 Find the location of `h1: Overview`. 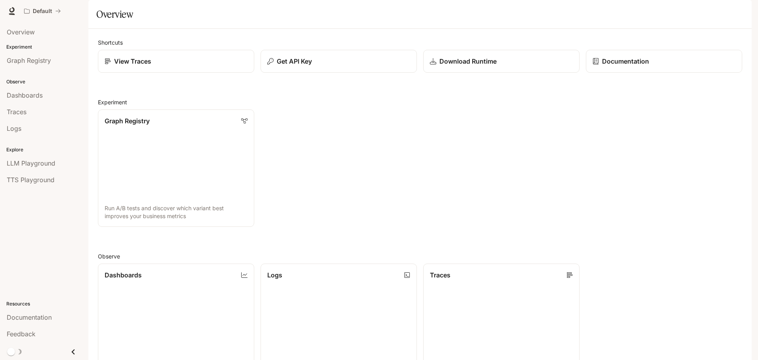

h1: Overview is located at coordinates (114, 14).